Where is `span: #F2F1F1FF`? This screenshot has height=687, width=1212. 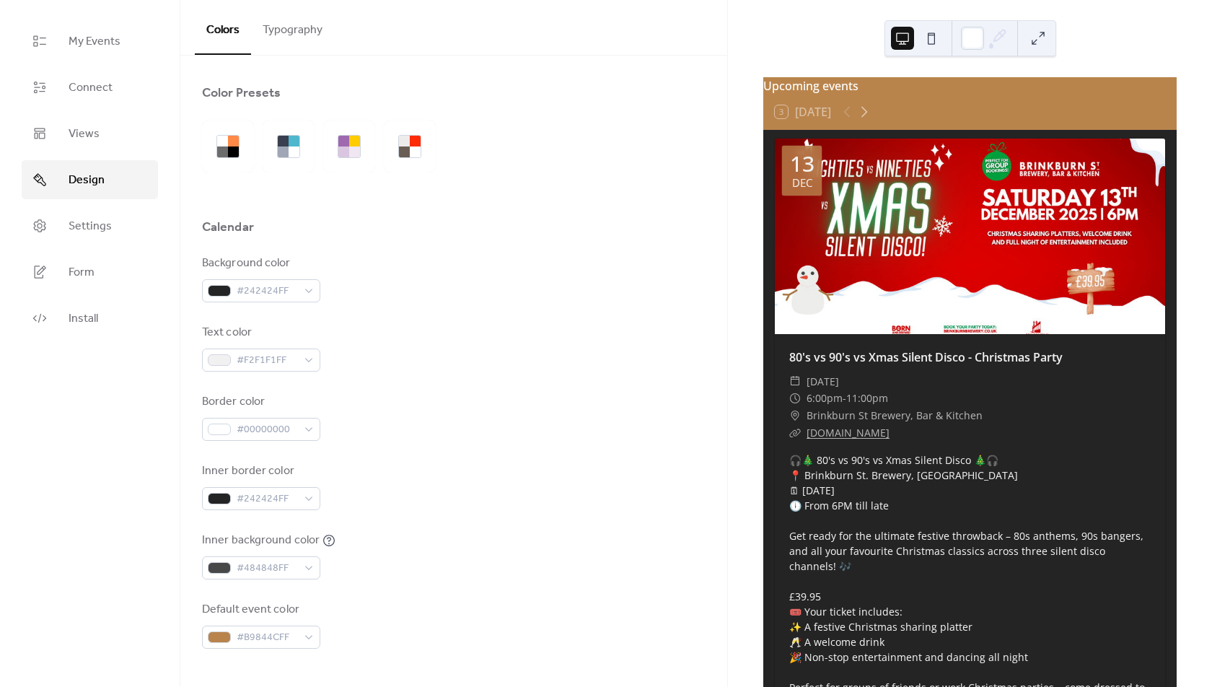
span: #F2F1F1FF is located at coordinates (267, 361).